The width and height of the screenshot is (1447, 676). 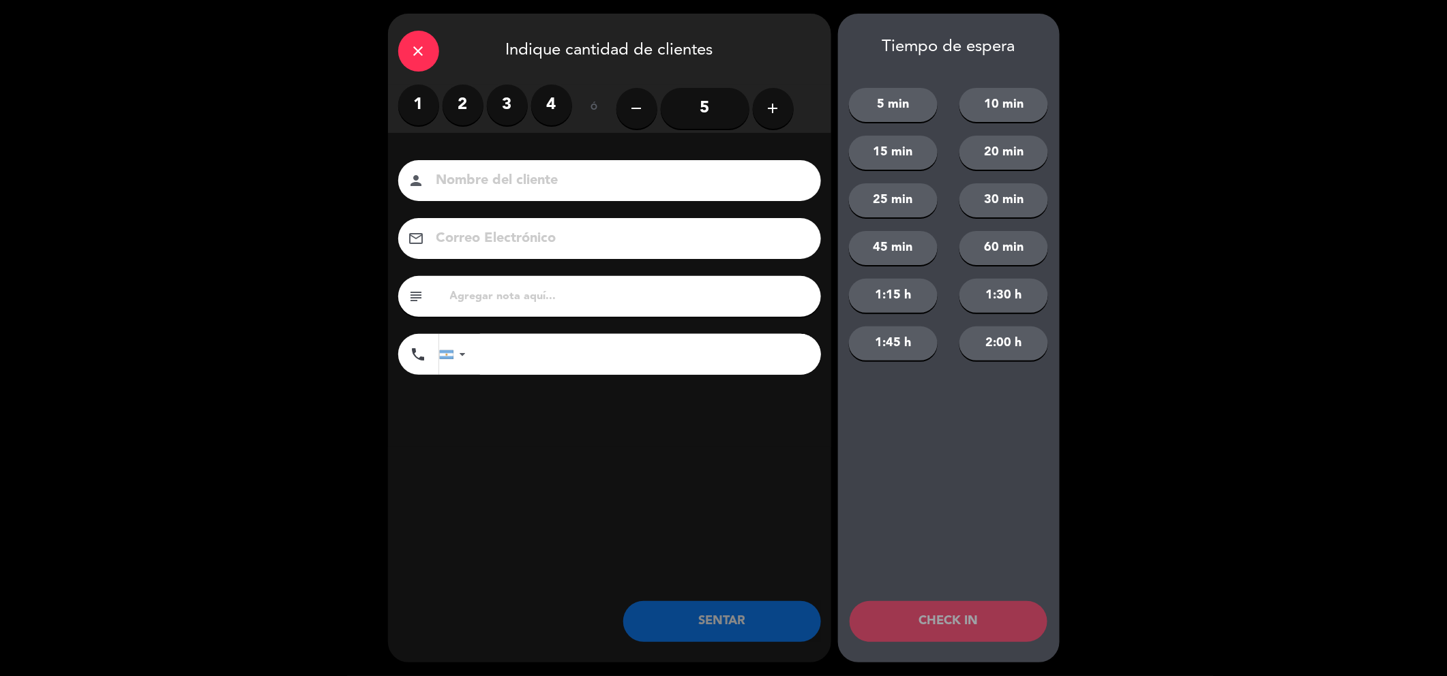 What do you see at coordinates (893, 200) in the screenshot?
I see `button: 25 min` at bounding box center [893, 200].